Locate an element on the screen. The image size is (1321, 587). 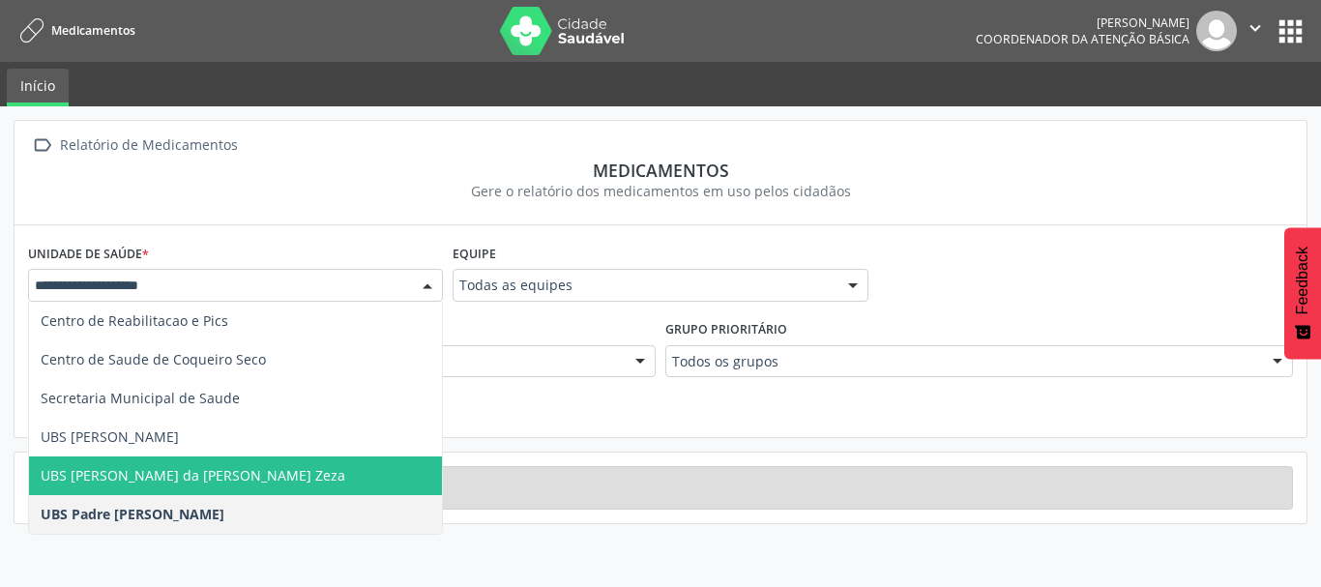
a: Início is located at coordinates (38, 87).